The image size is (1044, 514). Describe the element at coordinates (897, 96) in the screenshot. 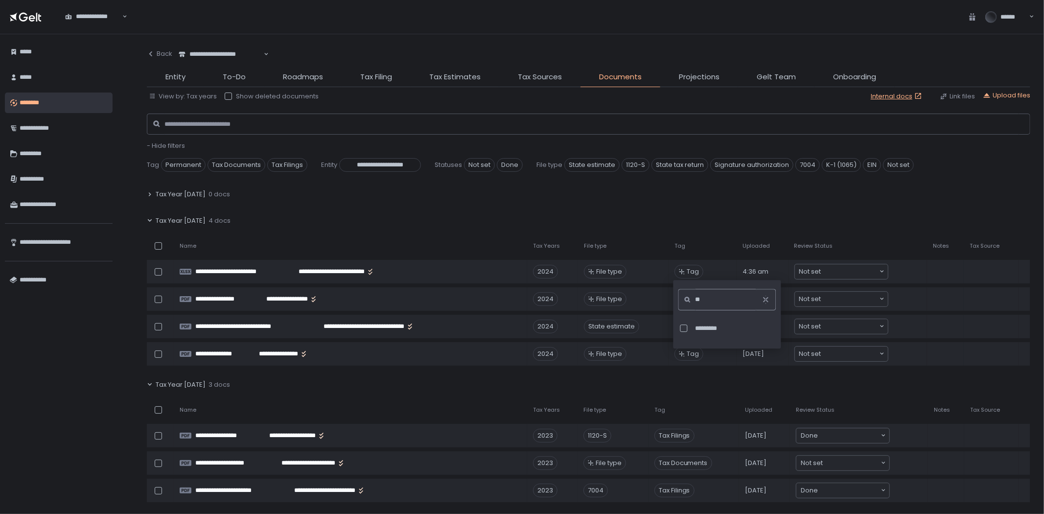

I see `a: Internal docs` at that location.